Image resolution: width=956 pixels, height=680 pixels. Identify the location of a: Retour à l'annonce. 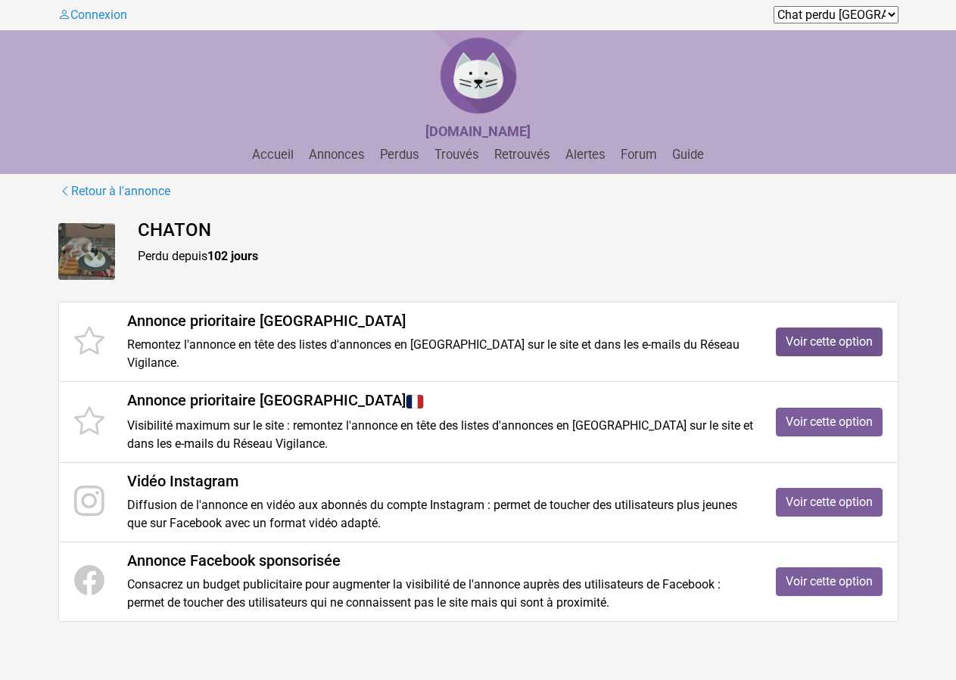
(114, 191).